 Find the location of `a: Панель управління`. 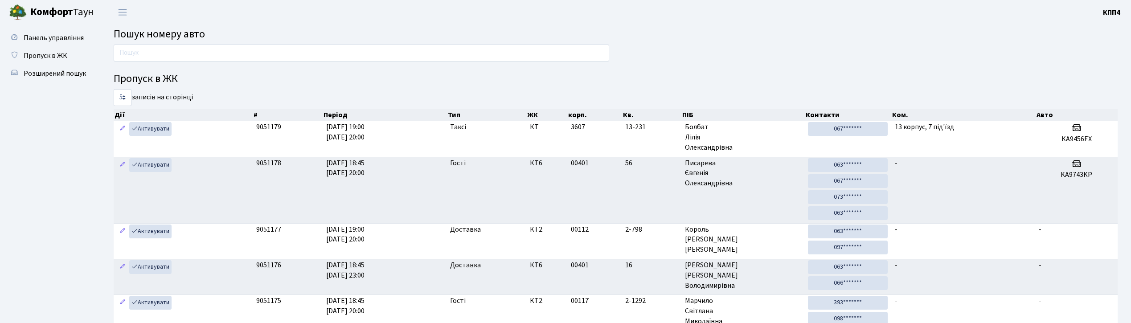

a: Панель управління is located at coordinates (49, 38).